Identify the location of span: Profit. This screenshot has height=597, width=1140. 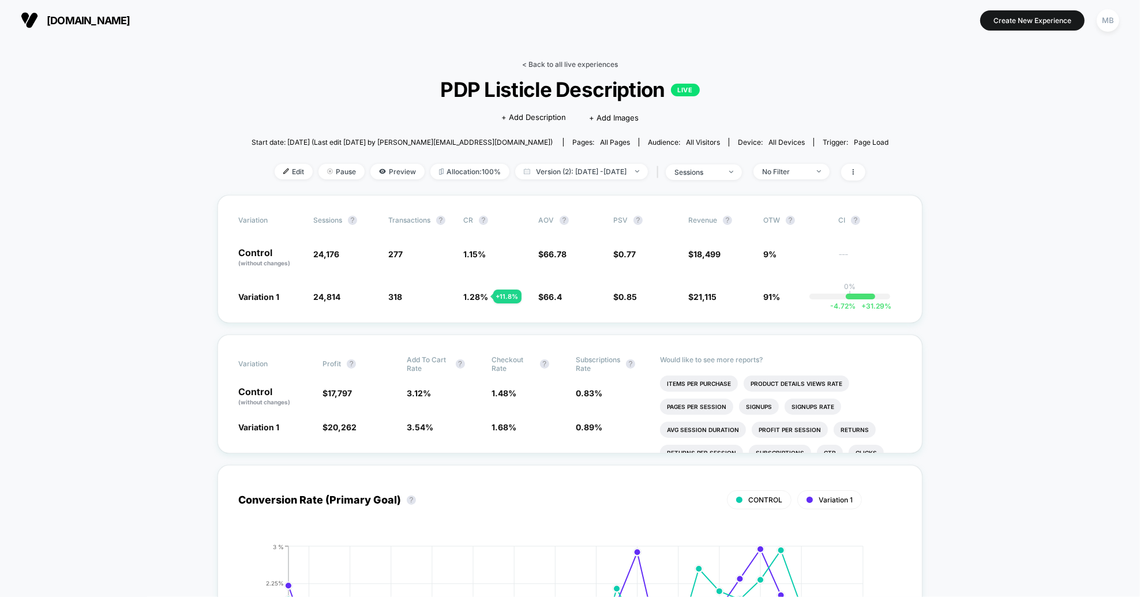
(332, 363).